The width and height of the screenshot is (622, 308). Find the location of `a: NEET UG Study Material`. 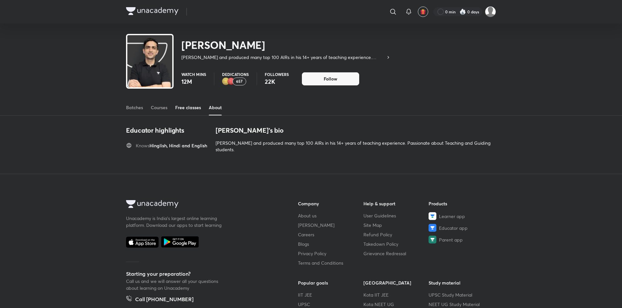

a: NEET UG Study Material is located at coordinates (461, 304).